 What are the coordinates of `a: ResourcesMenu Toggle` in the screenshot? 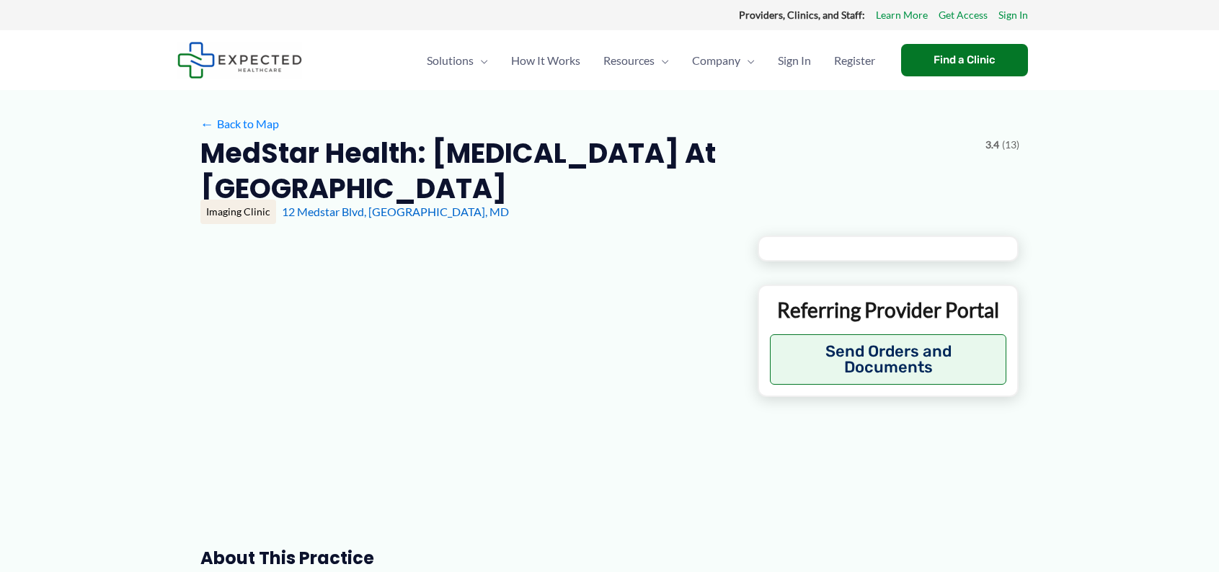 It's located at (636, 61).